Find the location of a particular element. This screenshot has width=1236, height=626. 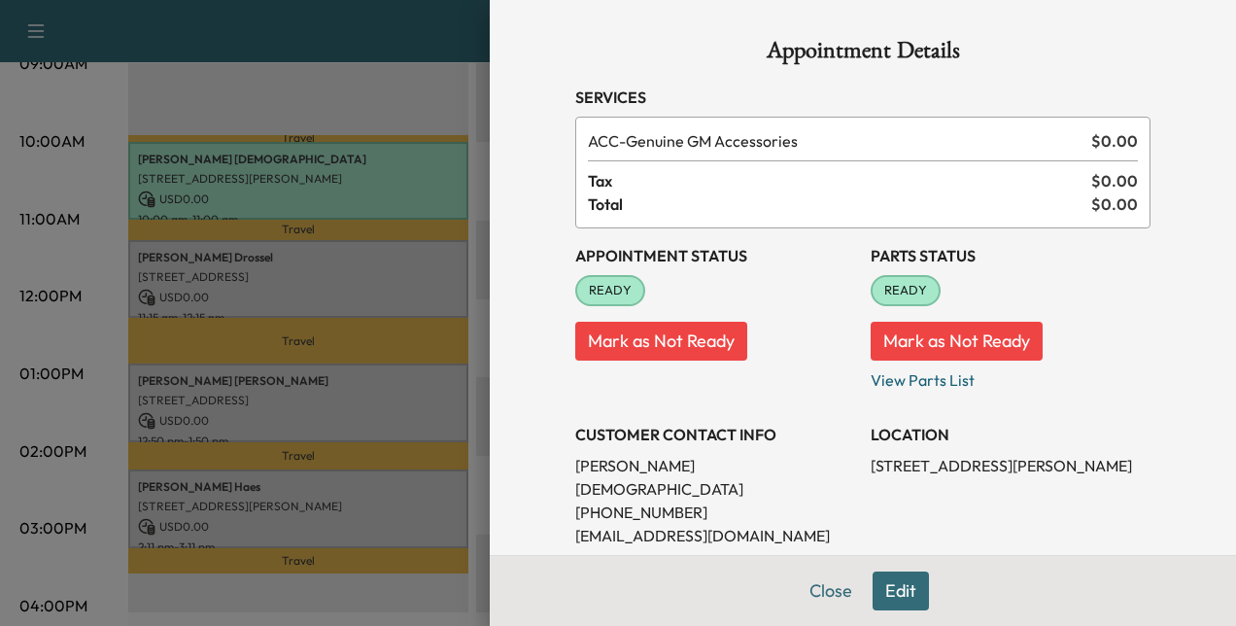

h3: Services is located at coordinates (863, 97).